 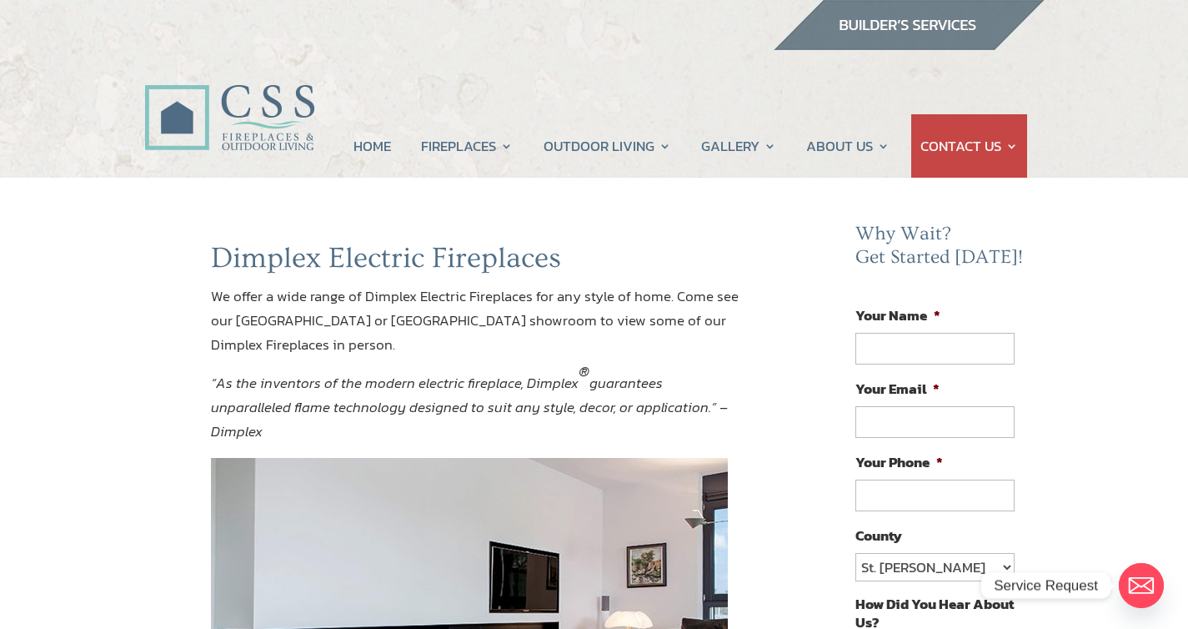 What do you see at coordinates (372, 146) in the screenshot?
I see `a: HOME` at bounding box center [372, 146].